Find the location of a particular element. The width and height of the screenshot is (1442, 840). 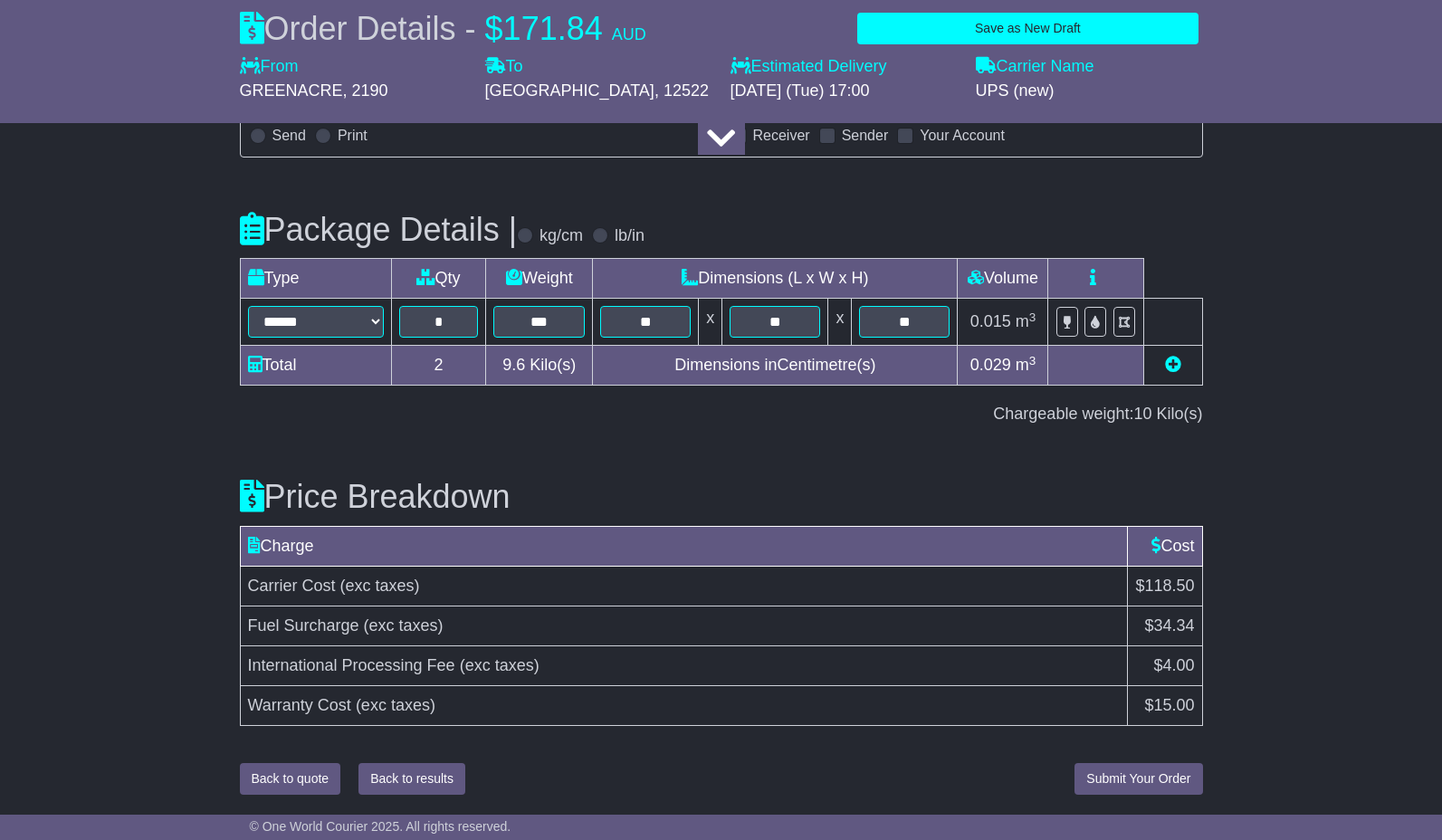

span: Warranty Cost is located at coordinates (300, 705).